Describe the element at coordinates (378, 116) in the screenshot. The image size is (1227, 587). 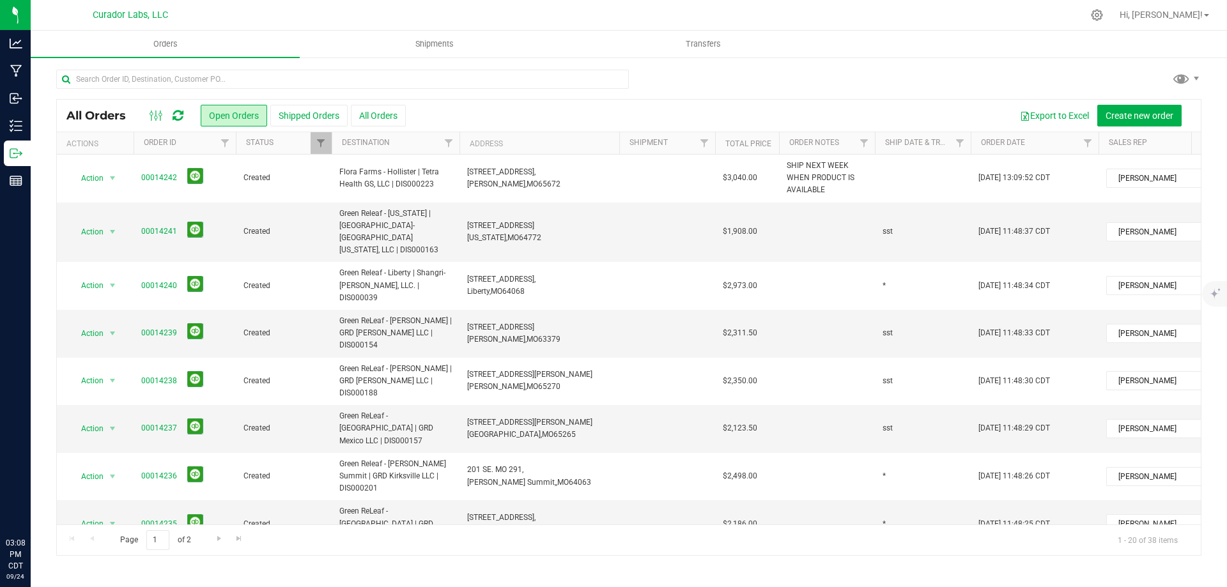
I see `button: All Orders` at that location.